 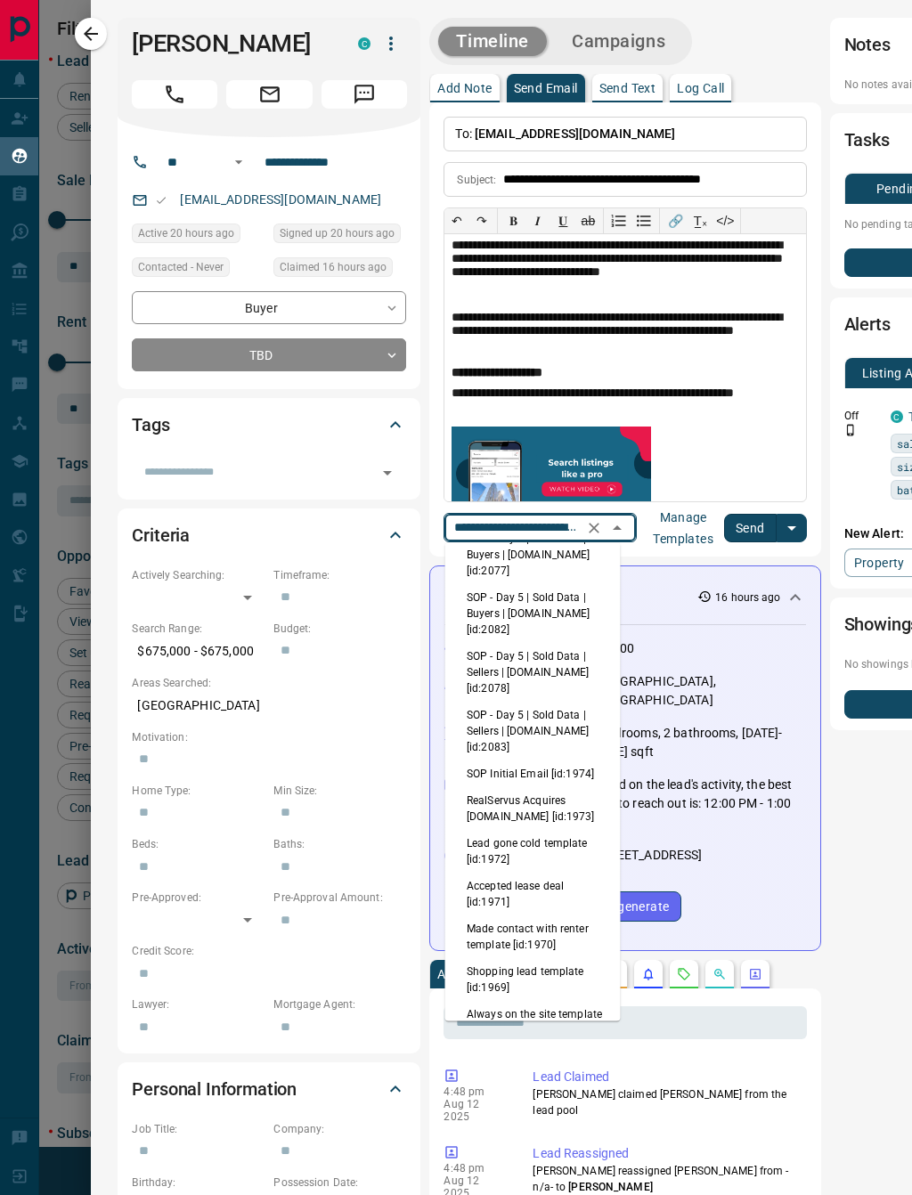 What do you see at coordinates (364, 94) in the screenshot?
I see `span: Message` at bounding box center [364, 94].